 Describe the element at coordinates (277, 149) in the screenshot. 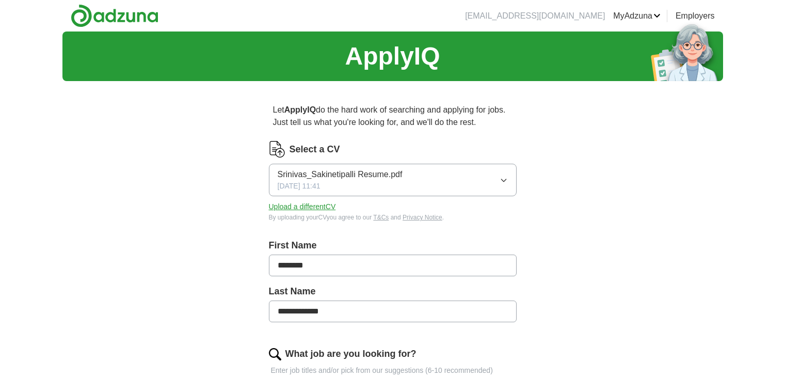

I see `img: CV Icon` at that location.